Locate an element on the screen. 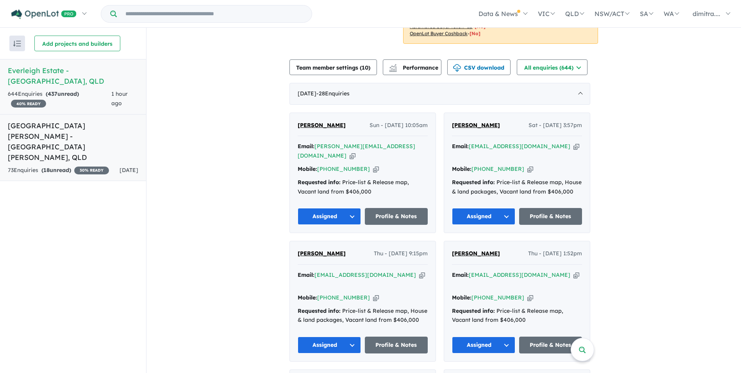 This screenshot has height=373, width=741. img: download icon is located at coordinates (457, 68).